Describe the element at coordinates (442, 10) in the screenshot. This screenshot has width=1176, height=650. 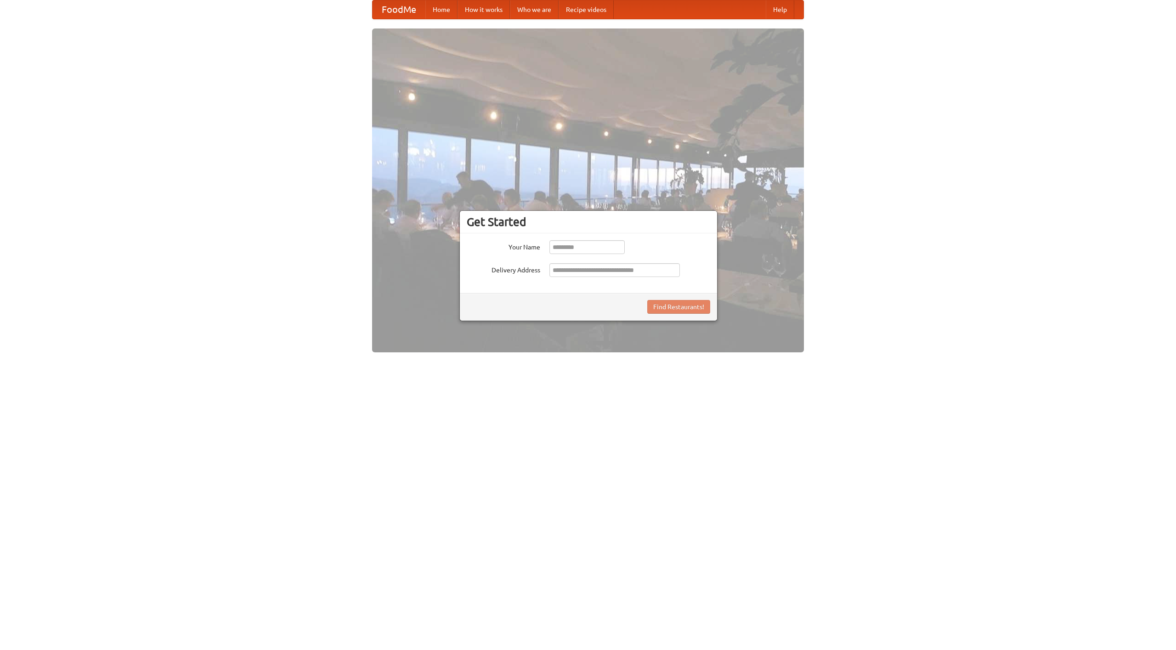
I see `a: Home` at that location.